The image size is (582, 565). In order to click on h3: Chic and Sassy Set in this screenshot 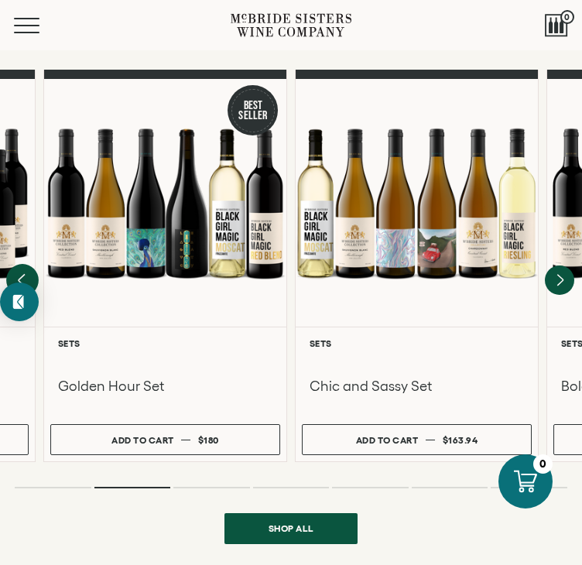, I will do `click(417, 386)`.